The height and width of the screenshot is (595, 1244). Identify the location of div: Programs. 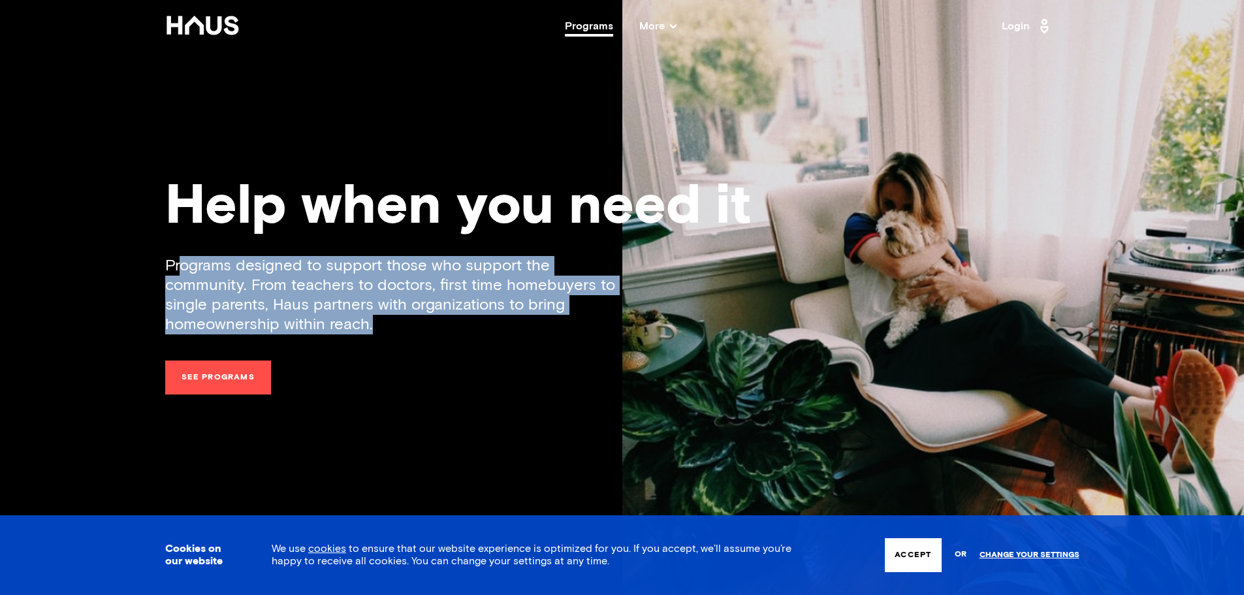
(589, 26).